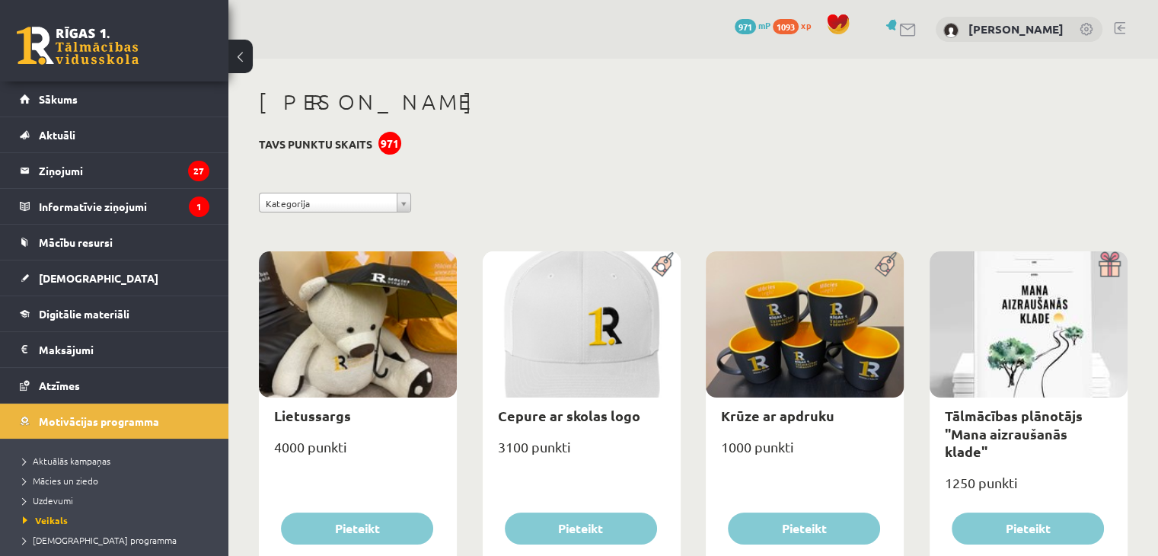 This screenshot has height=556, width=1158. What do you see at coordinates (114, 314) in the screenshot?
I see `a: Digitālie materiāli` at bounding box center [114, 314].